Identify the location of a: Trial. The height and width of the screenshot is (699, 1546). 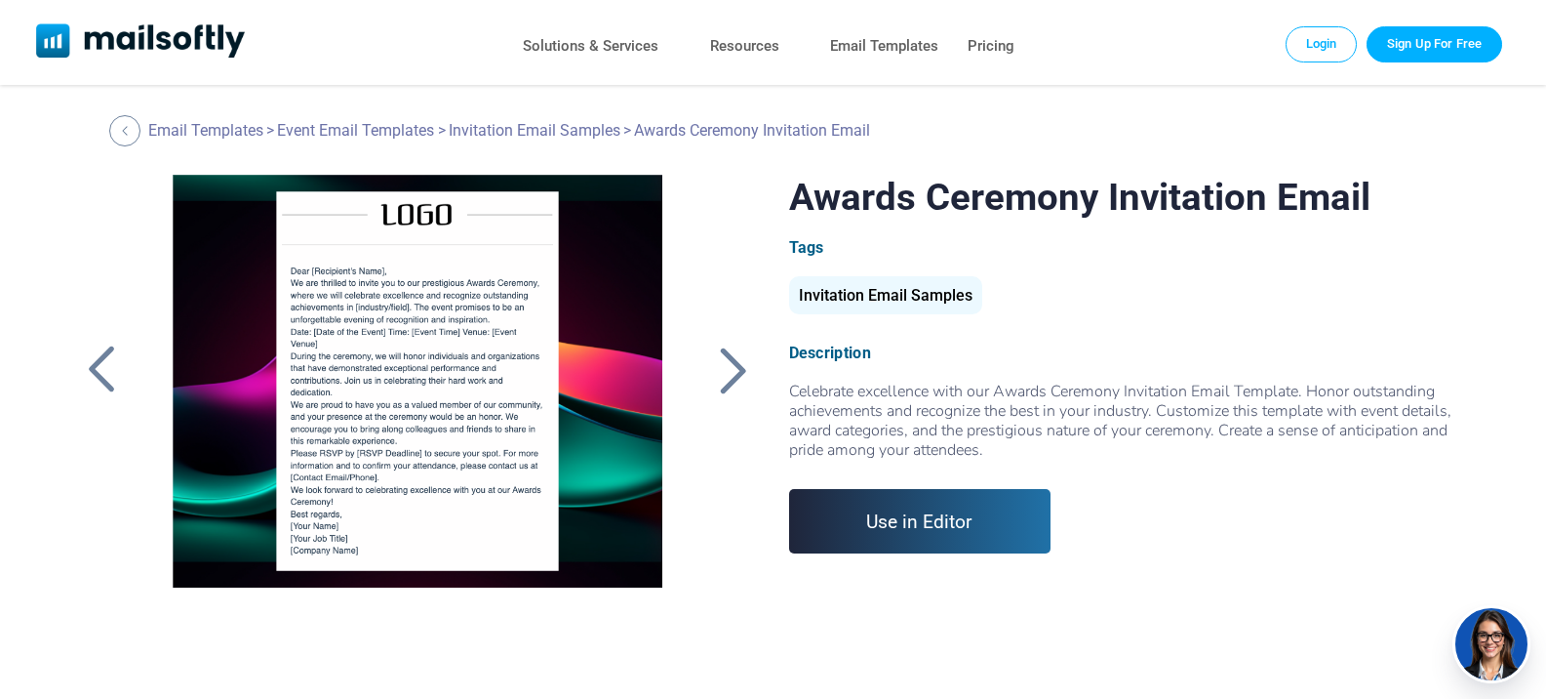
(1434, 44).